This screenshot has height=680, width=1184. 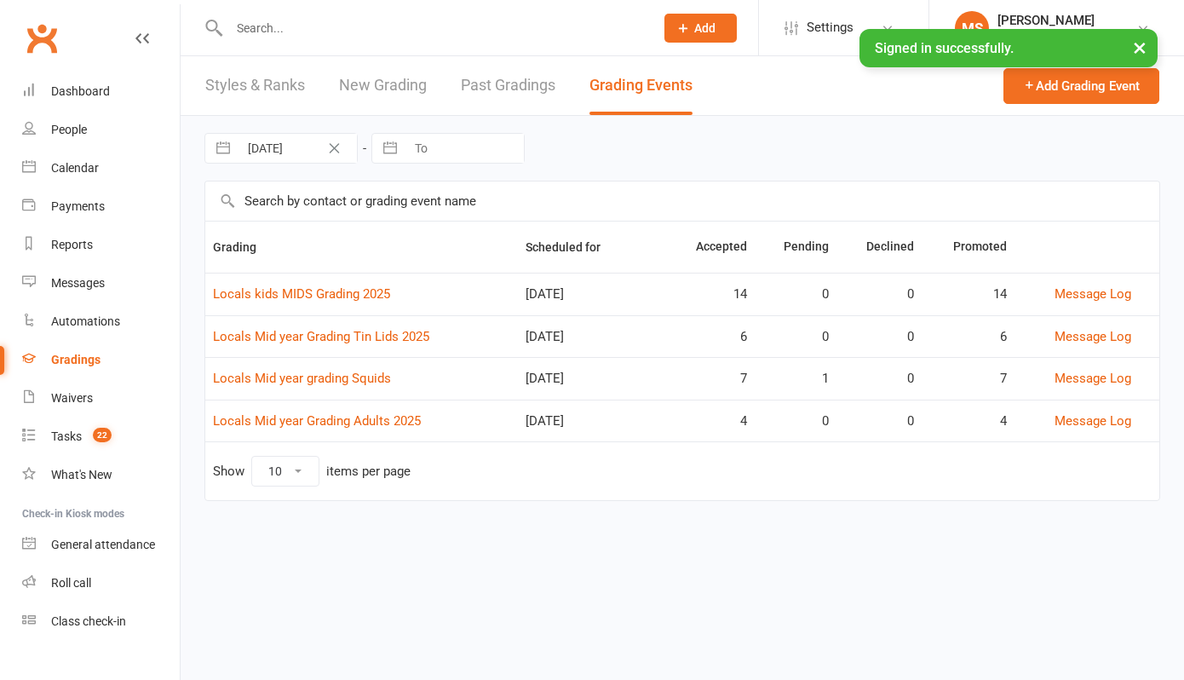 What do you see at coordinates (640, 85) in the screenshot?
I see `a: Grading Events` at bounding box center [640, 85].